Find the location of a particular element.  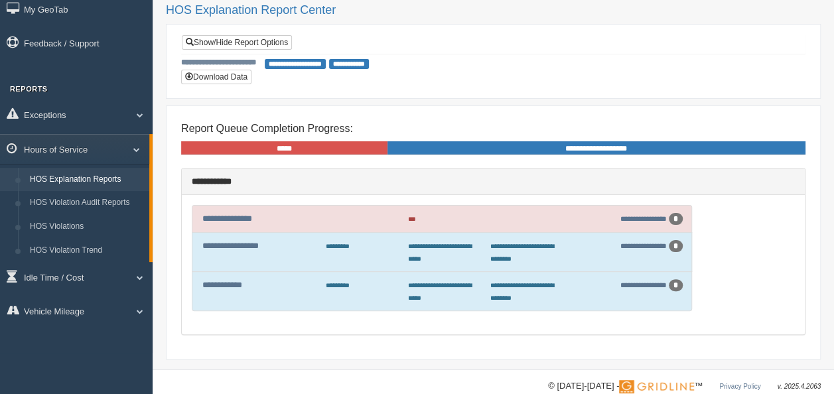

a: HOS Explanation Reports is located at coordinates (86, 180).